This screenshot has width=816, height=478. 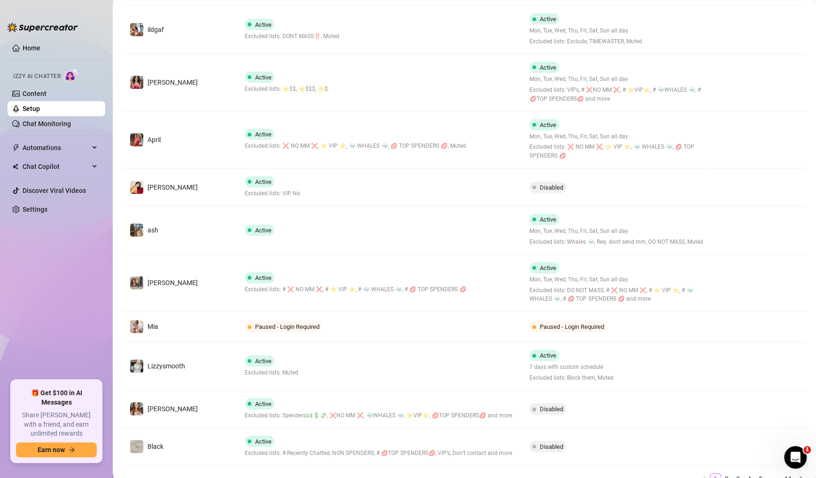 I want to click on img: Lizzysmooth, so click(x=137, y=366).